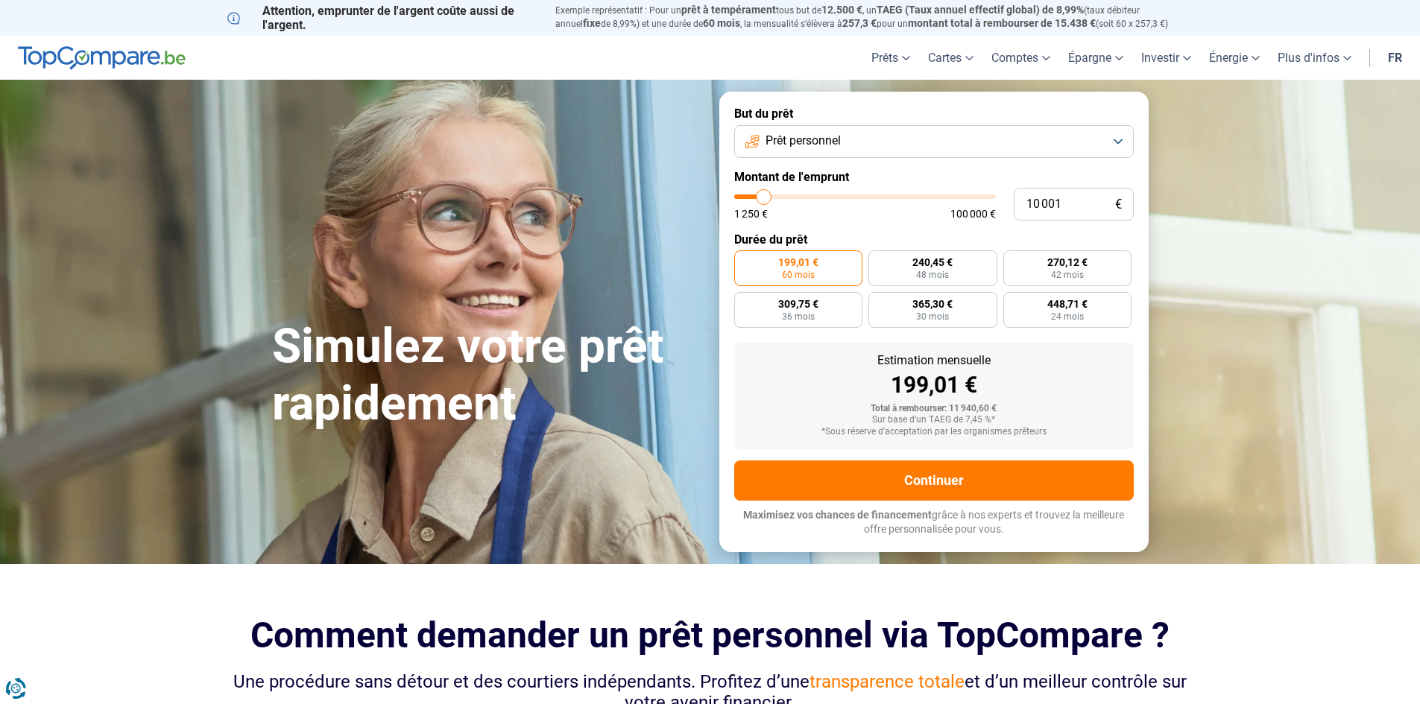 This screenshot has height=704, width=1420. Describe the element at coordinates (1067, 262) in the screenshot. I see `span: 270,12 €` at that location.